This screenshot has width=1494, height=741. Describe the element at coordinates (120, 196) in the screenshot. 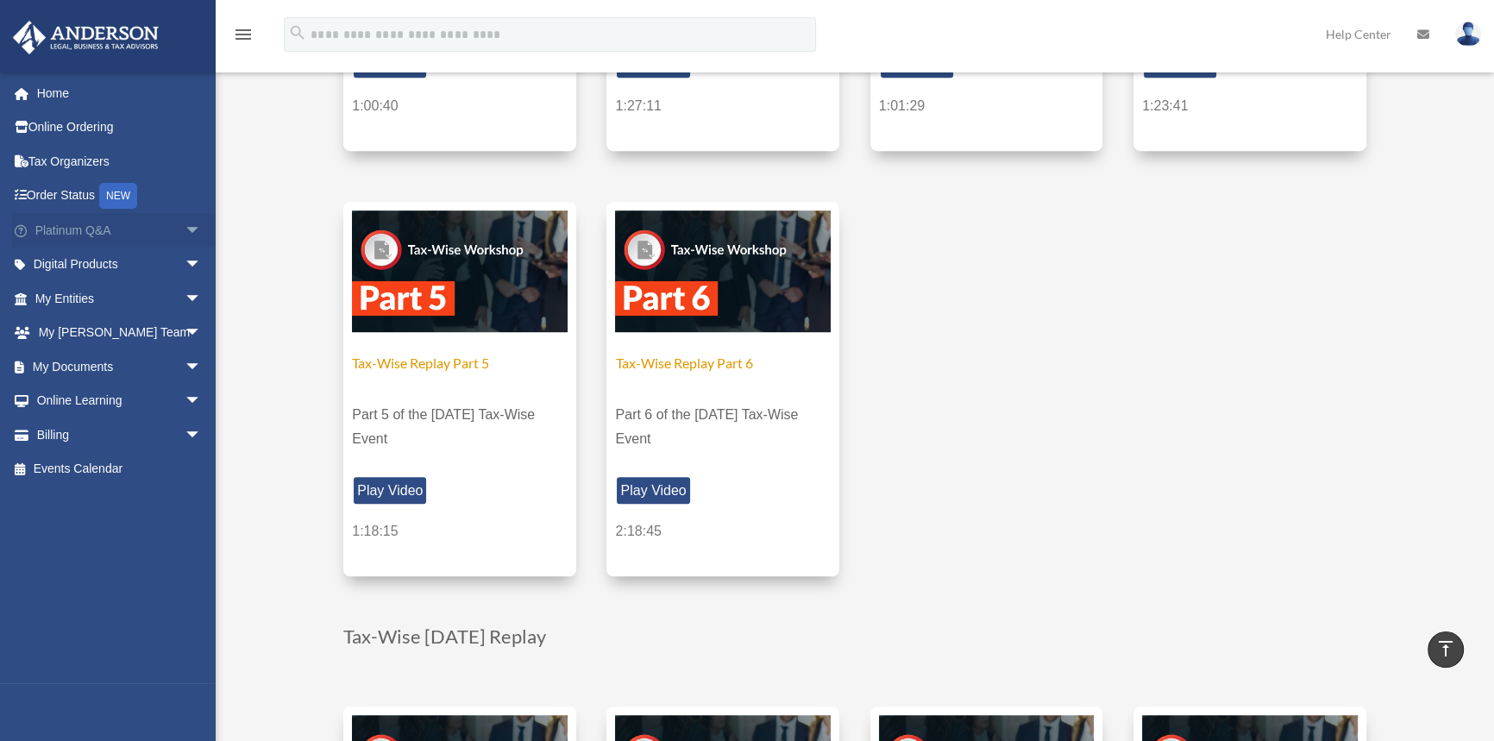

I see `a: Order StatusNEW` at that location.